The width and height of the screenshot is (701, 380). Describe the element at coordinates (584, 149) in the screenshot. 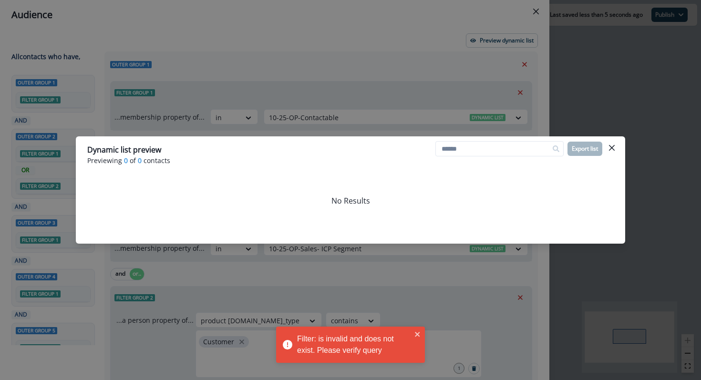

I see `button: Export list` at that location.